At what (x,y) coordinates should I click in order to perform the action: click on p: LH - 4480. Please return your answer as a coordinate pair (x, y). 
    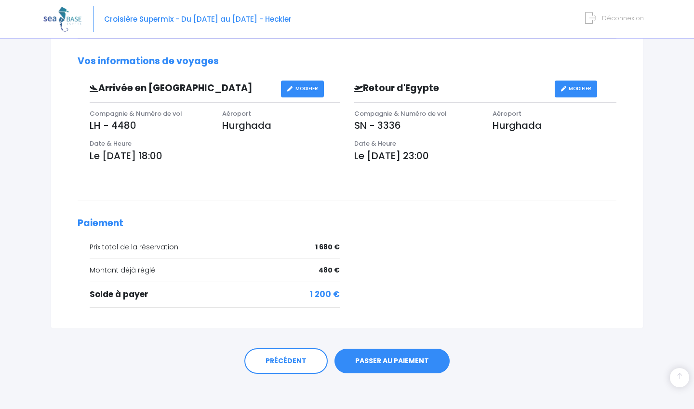
    Looking at the image, I should click on (149, 125).